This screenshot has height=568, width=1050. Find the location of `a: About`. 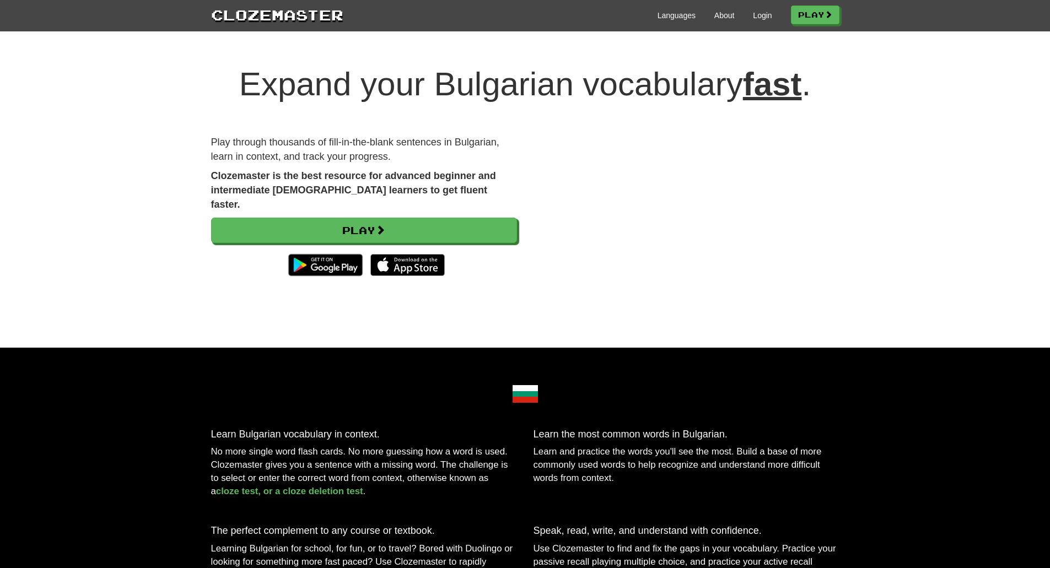

a: About is located at coordinates (724, 15).